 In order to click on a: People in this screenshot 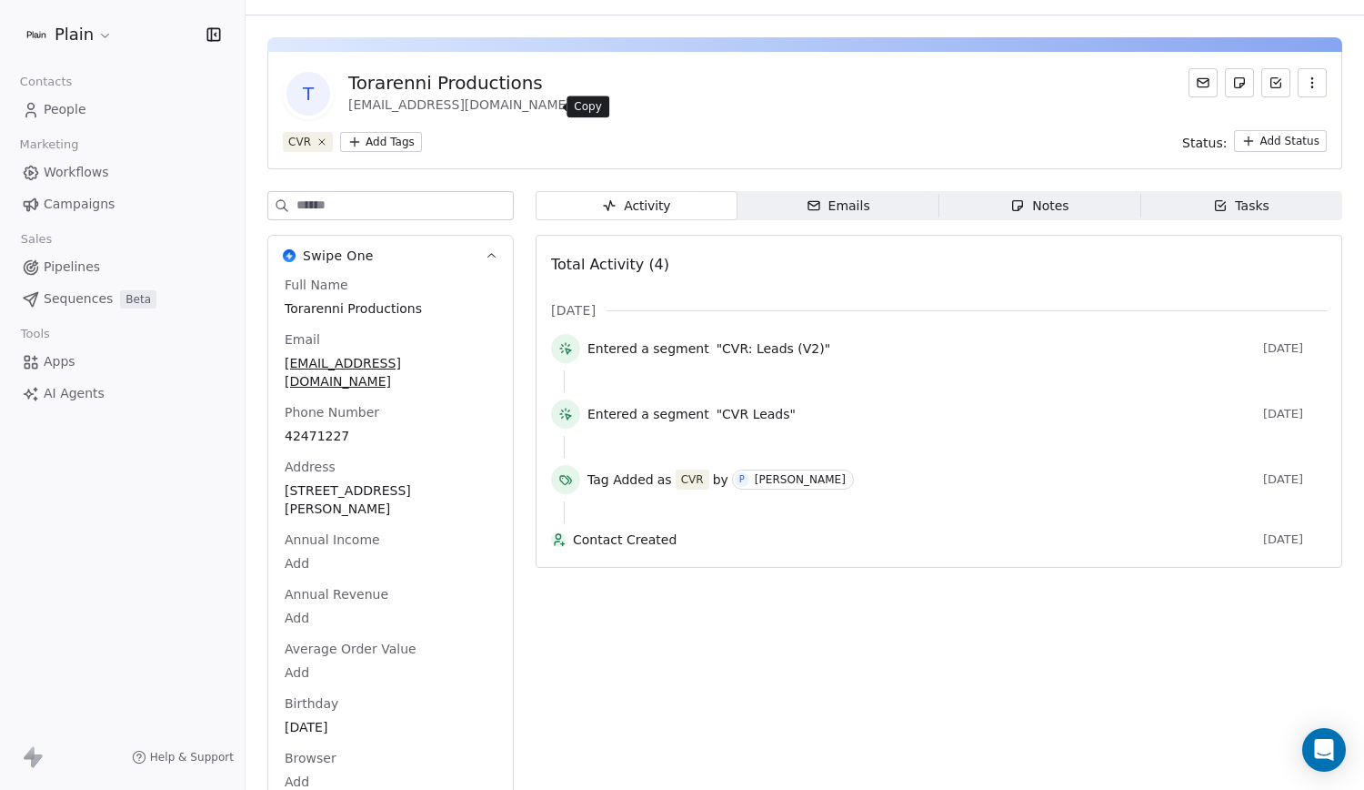, I will do `click(122, 109)`.